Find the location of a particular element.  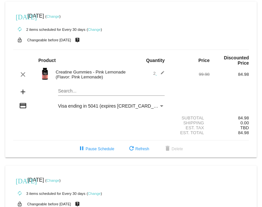

div: 99.98 is located at coordinates (190, 74).